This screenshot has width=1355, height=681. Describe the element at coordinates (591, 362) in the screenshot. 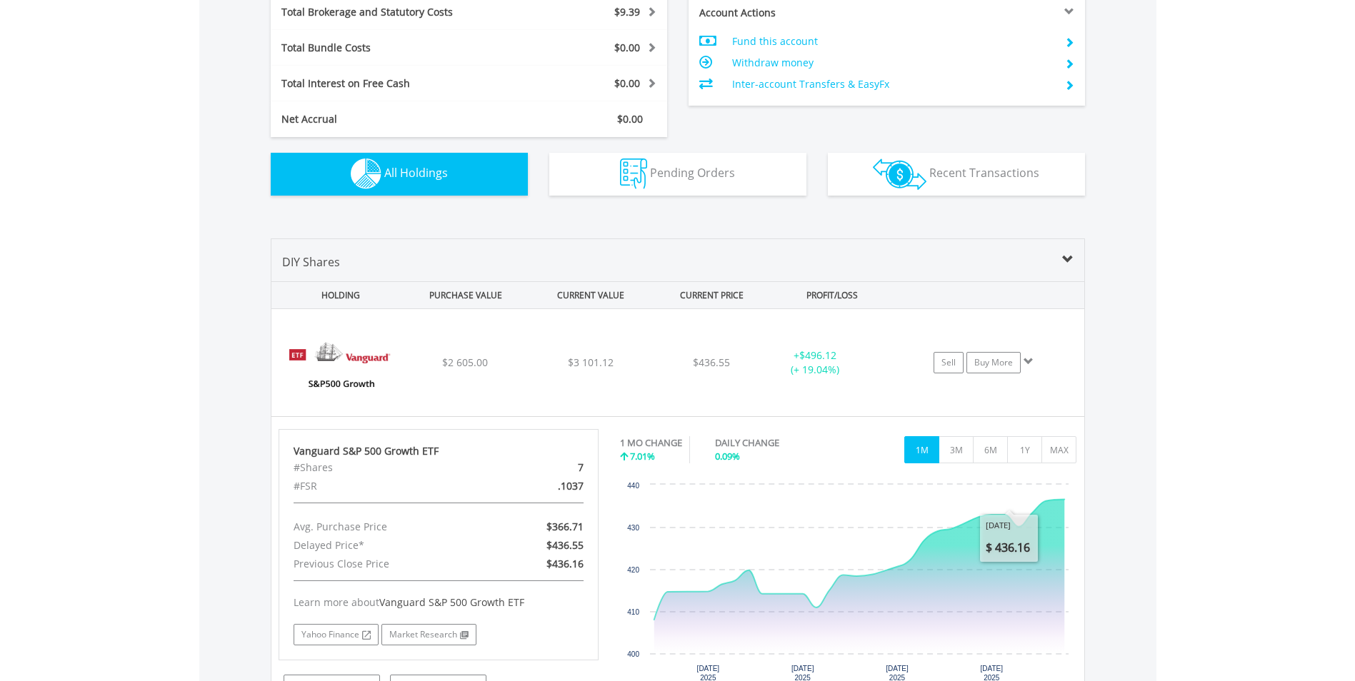

I see `span: $3 101.12` at that location.